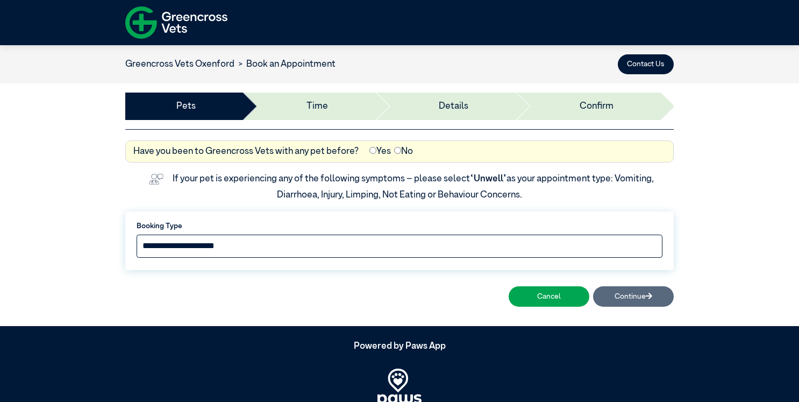 The height and width of the screenshot is (402, 799). I want to click on span: “Unwell”, so click(488, 179).